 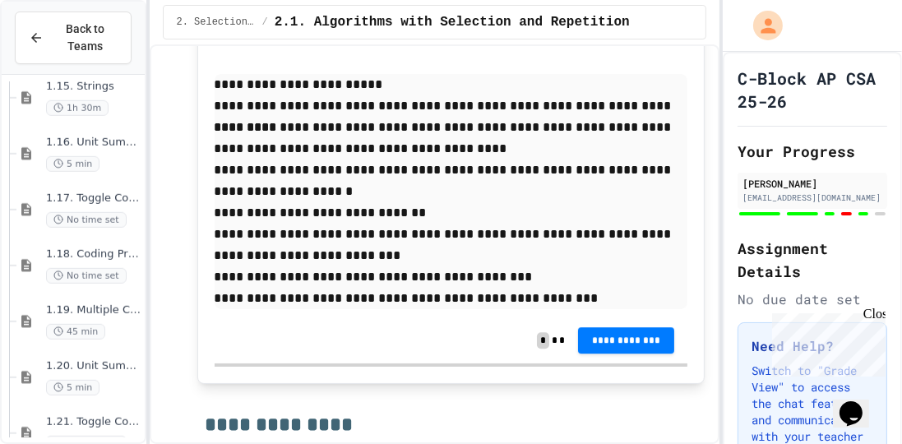 I want to click on span: 1h 30m, so click(x=77, y=108).